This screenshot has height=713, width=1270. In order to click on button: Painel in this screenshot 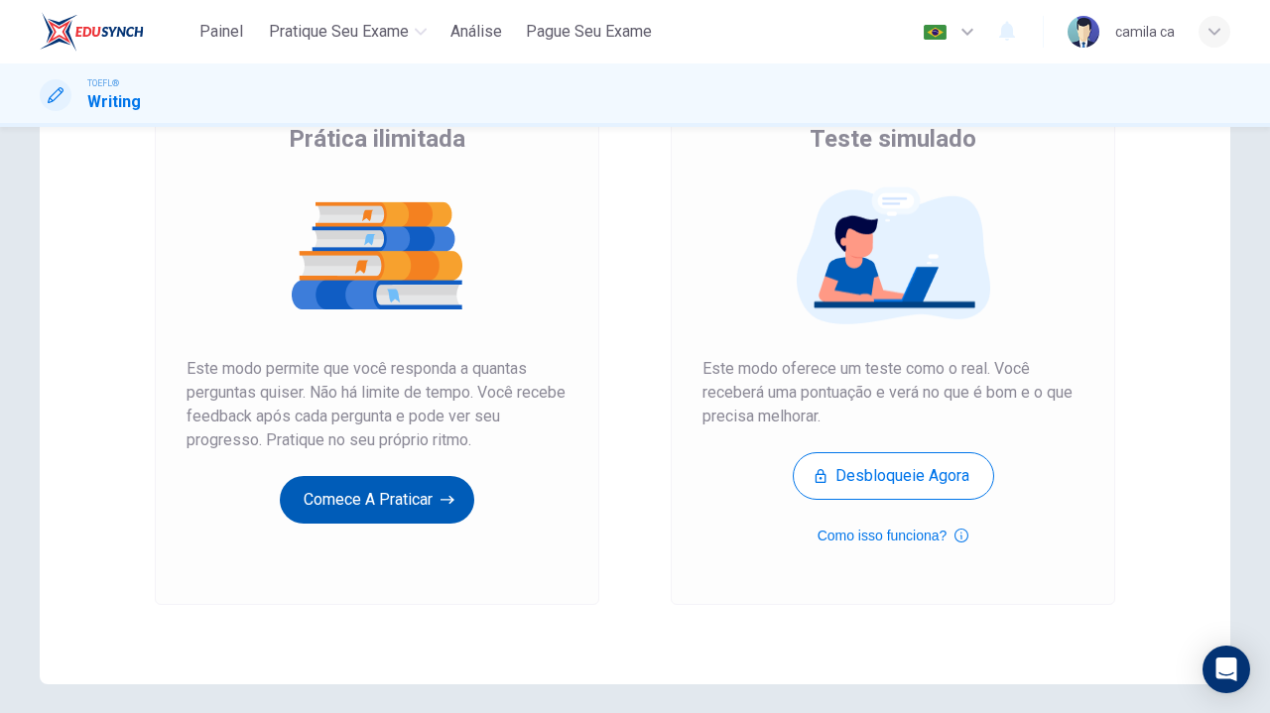, I will do `click(221, 32)`.